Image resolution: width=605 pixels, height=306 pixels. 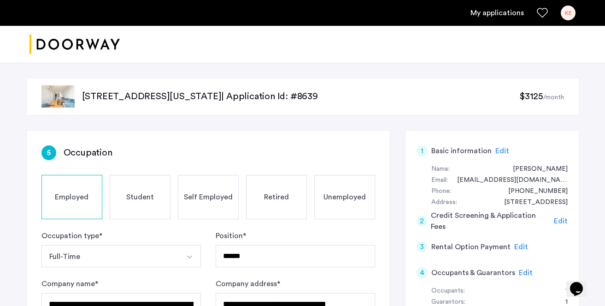 I want to click on div: Name:, so click(x=441, y=169).